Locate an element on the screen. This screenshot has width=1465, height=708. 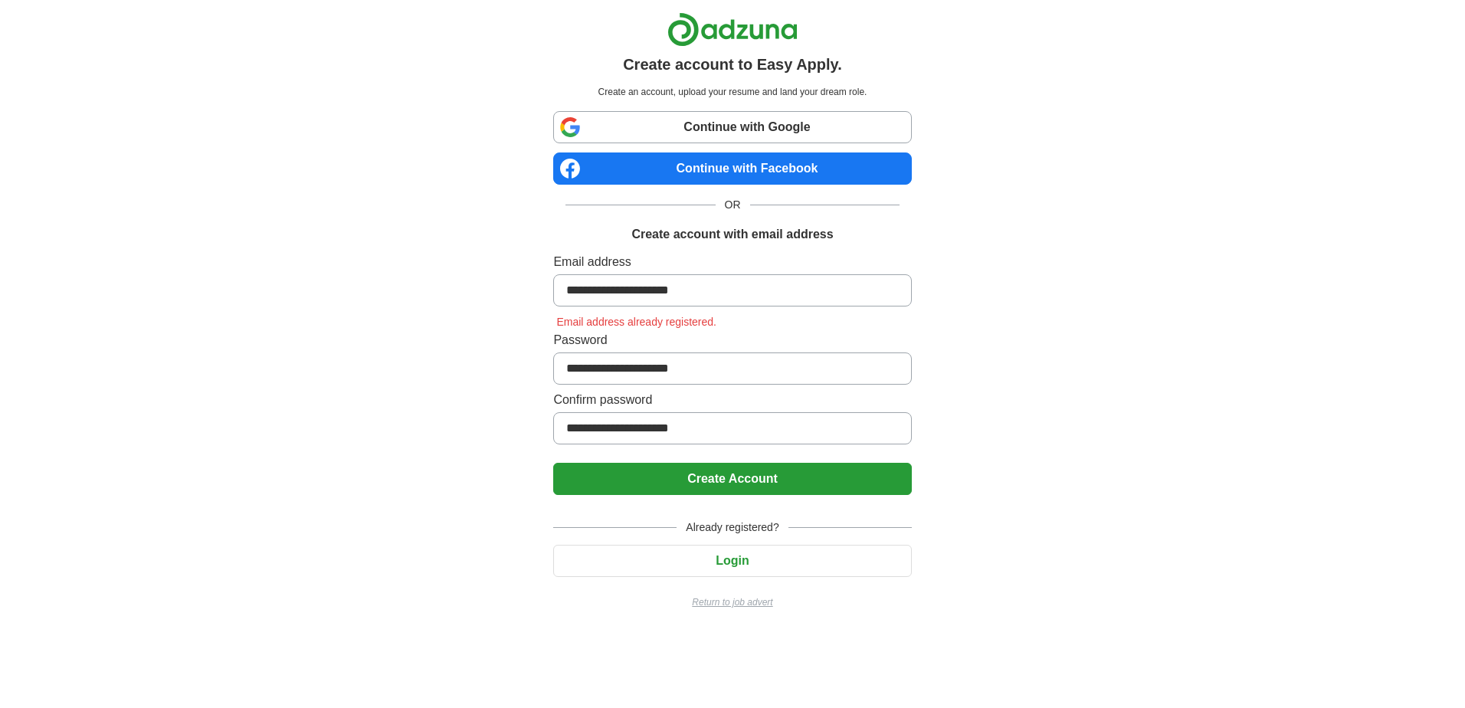
h1: Create account with email address is located at coordinates (732, 234).